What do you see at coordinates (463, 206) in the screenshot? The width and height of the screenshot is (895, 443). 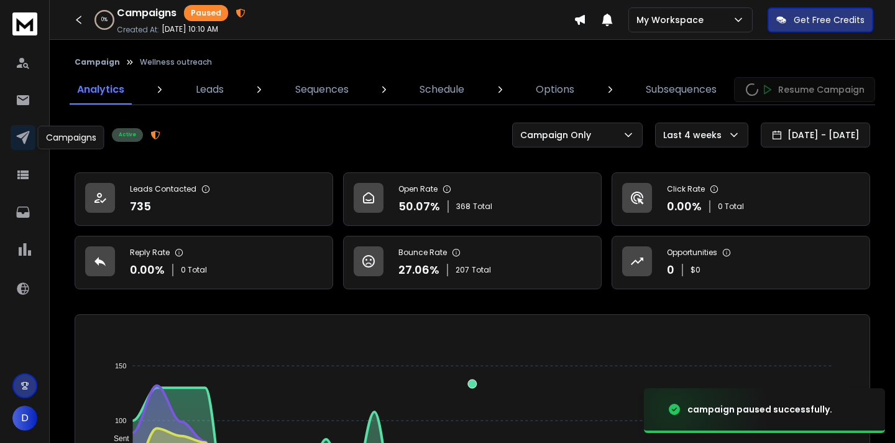 I see `span: 368` at bounding box center [463, 206].